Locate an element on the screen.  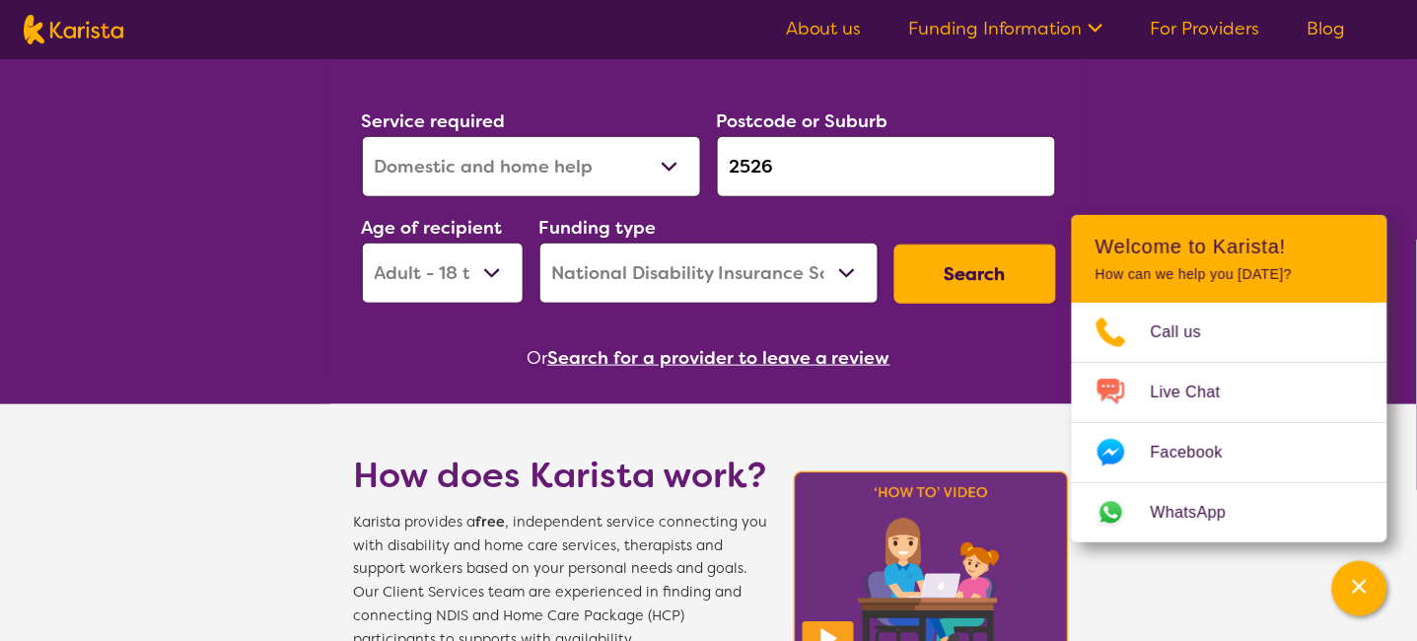
span: Facebook is located at coordinates (1198, 452).